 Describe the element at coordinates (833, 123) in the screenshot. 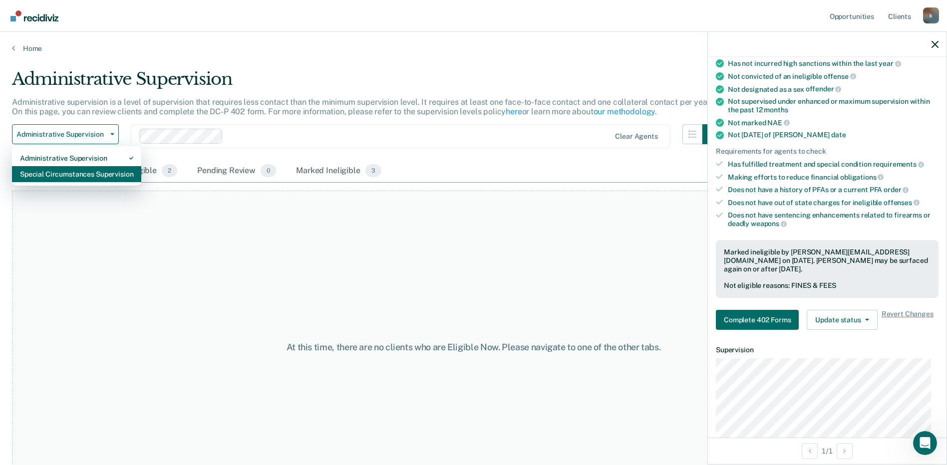

I see `div: Not marked` at that location.